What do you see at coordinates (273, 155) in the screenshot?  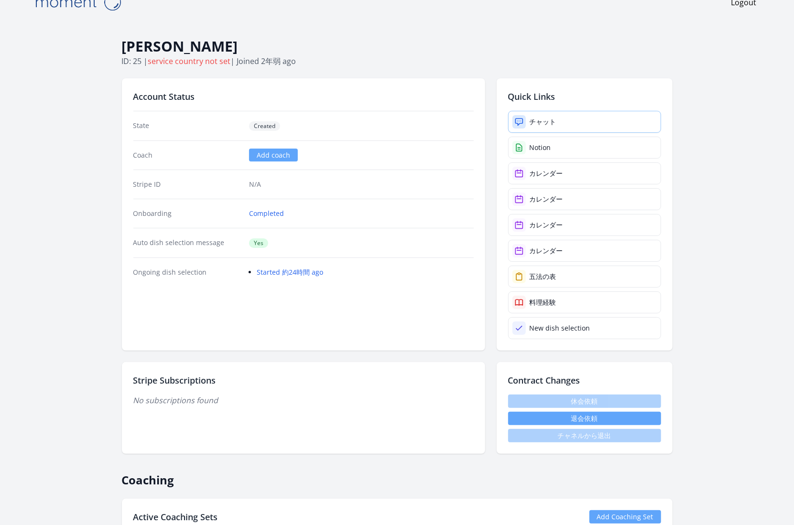 I see `a: Add coach` at bounding box center [273, 155].